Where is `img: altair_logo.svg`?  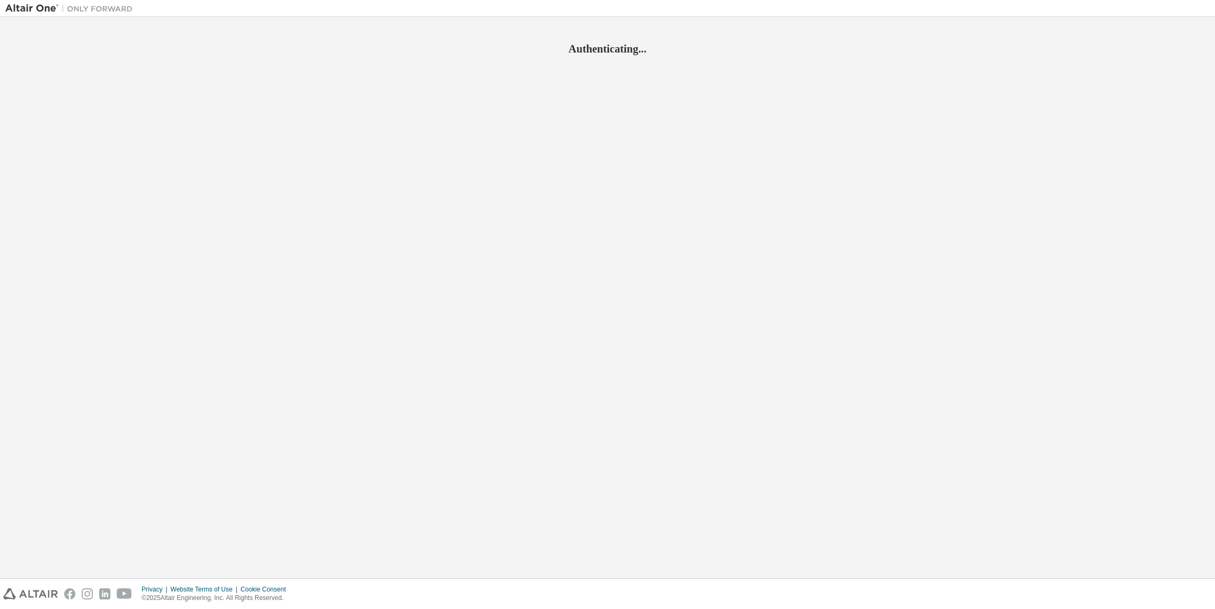 img: altair_logo.svg is located at coordinates (30, 594).